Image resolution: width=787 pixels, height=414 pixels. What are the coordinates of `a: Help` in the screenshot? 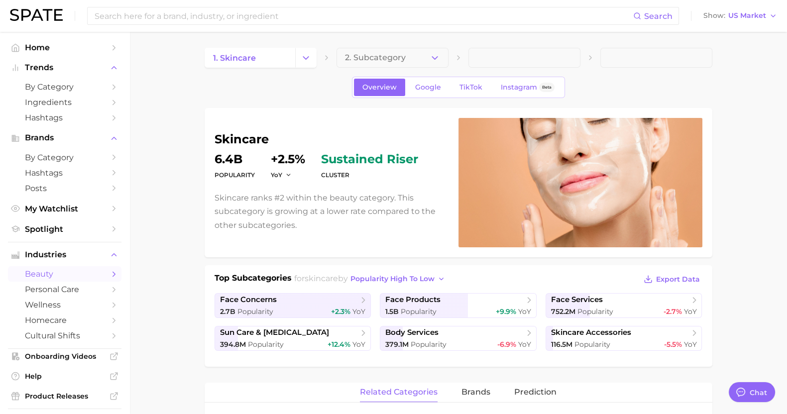 It's located at (65, 376).